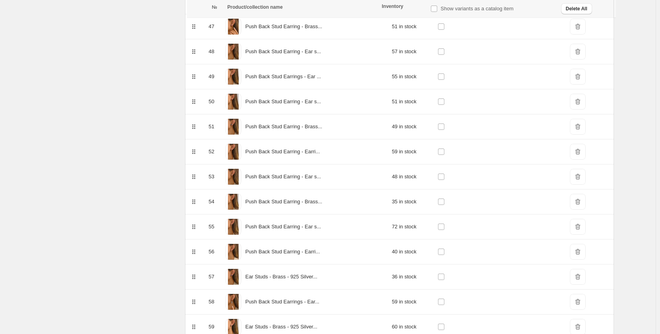 This screenshot has height=334, width=660. What do you see at coordinates (478, 8) in the screenshot?
I see `span: Show variants as a catalog item` at bounding box center [478, 8].